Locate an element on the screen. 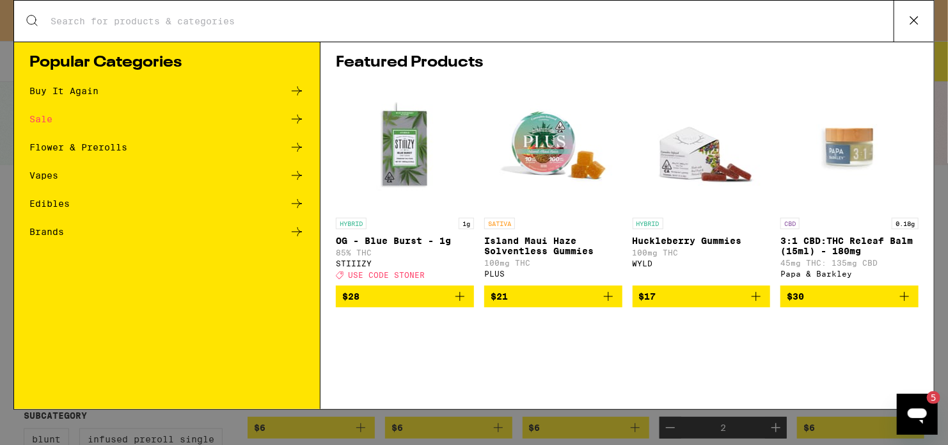 The height and width of the screenshot is (445, 948). p: CBD is located at coordinates (790, 223).